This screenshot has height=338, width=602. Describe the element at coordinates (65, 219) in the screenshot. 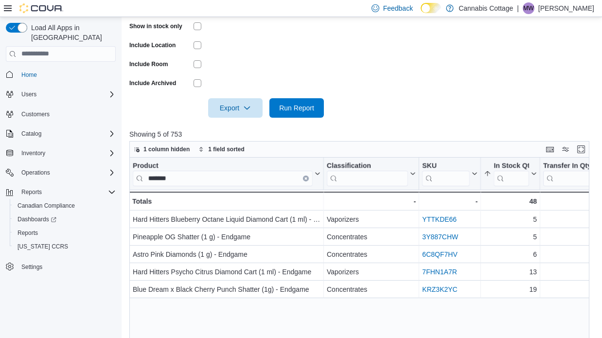

I see `a: Dashboards` at that location.